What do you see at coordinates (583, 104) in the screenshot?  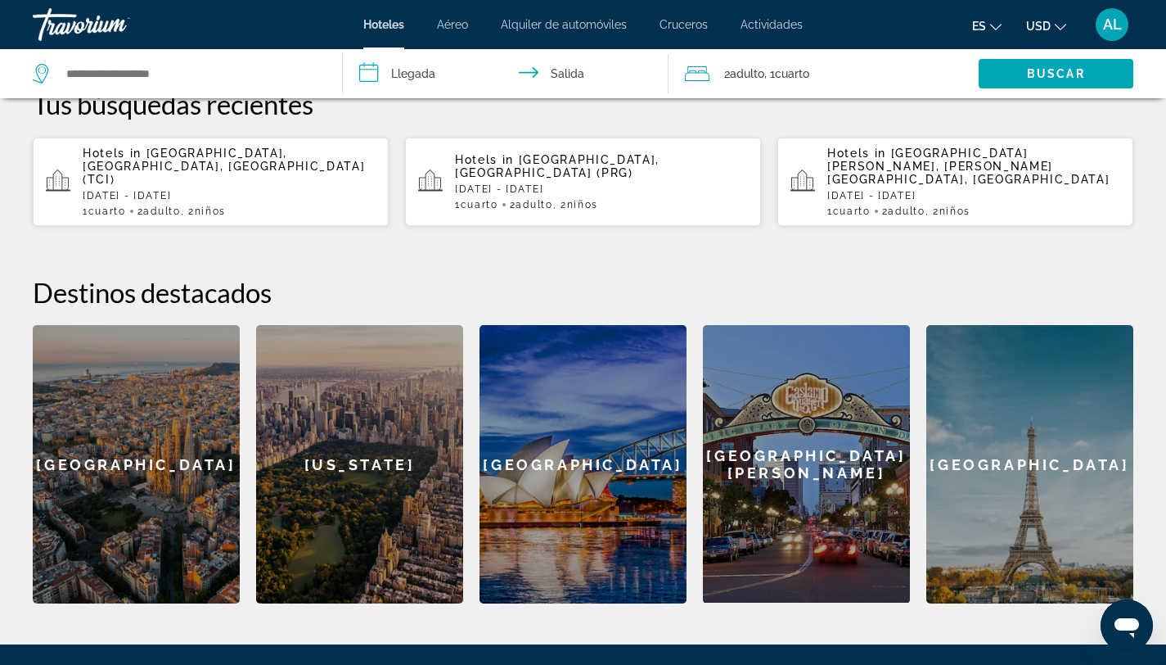 I see `p: Tus búsquedas recientes` at bounding box center [583, 104].